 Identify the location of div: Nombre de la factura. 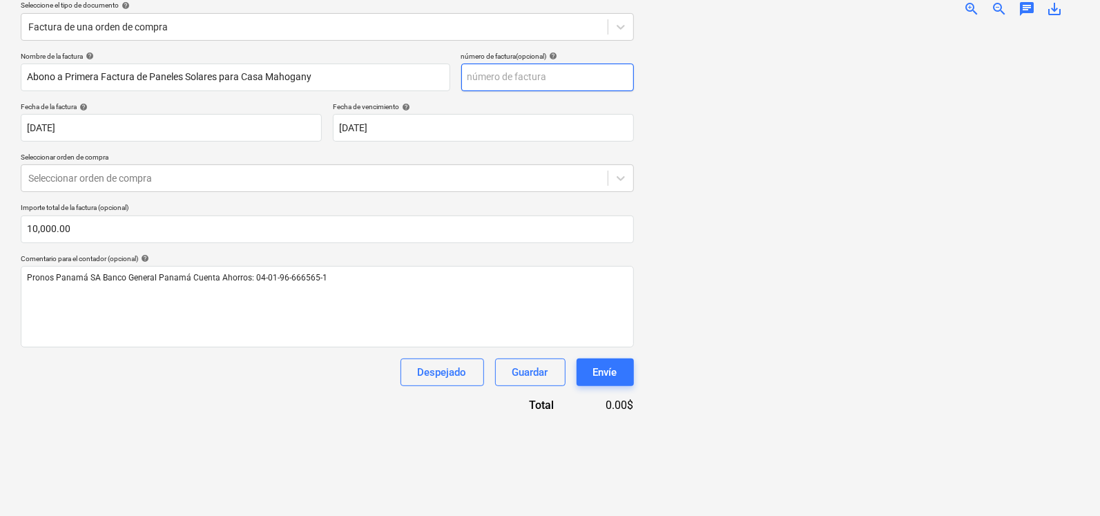
(236, 56).